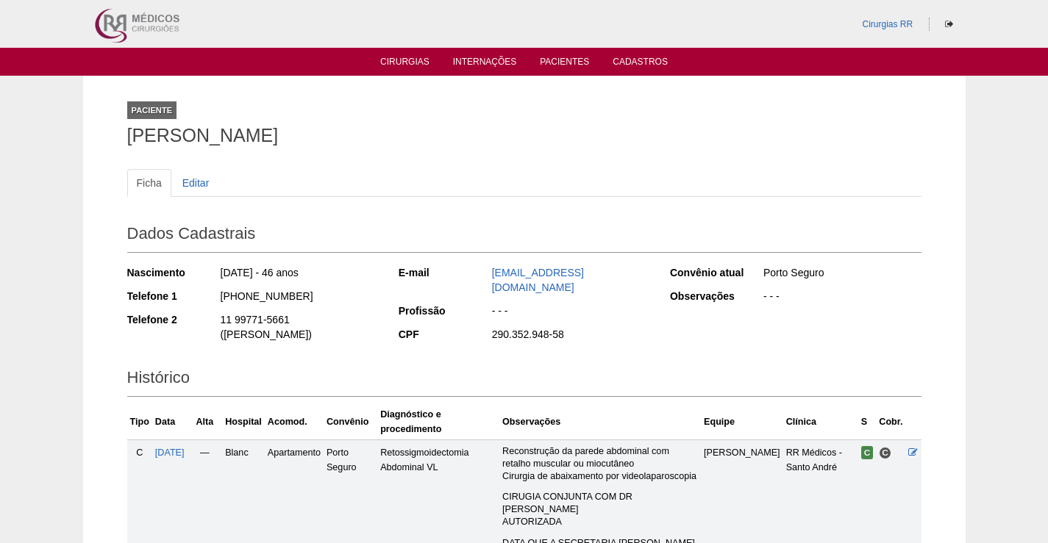  Describe the element at coordinates (600, 422) in the screenshot. I see `th: Observações` at that location.